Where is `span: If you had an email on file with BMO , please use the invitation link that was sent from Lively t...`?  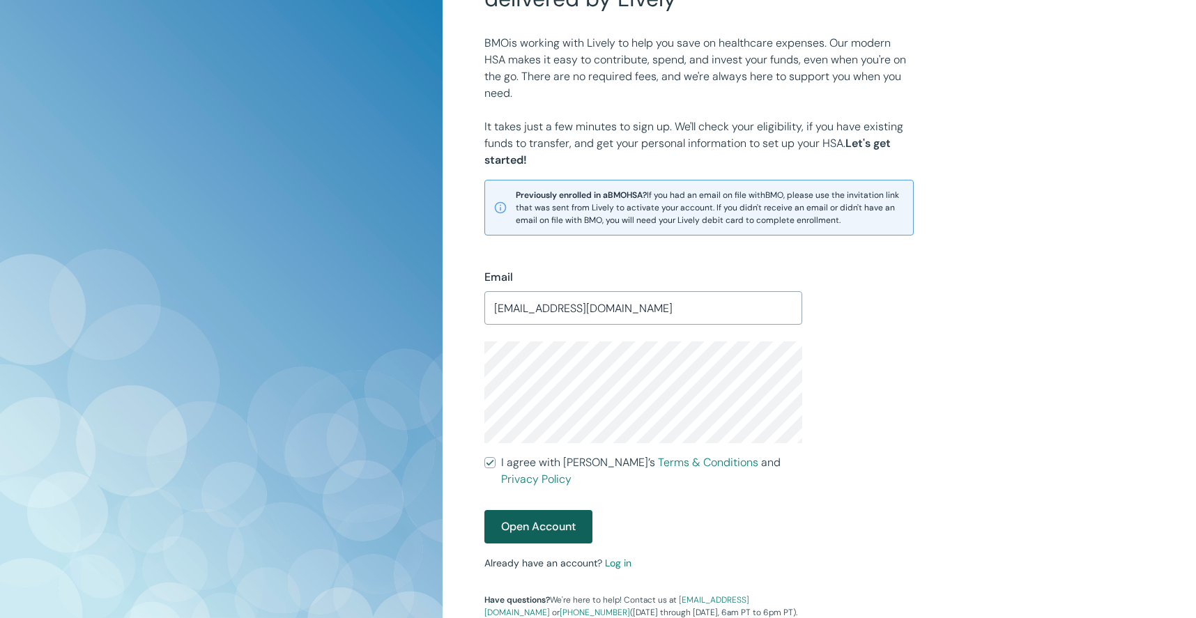
span: If you had an email on file with BMO , please use the invitation link that was sent from Lively t... is located at coordinates (710, 208).